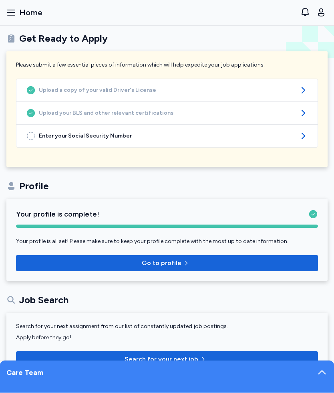  I want to click on span: Your profile is complete!, so click(58, 215).